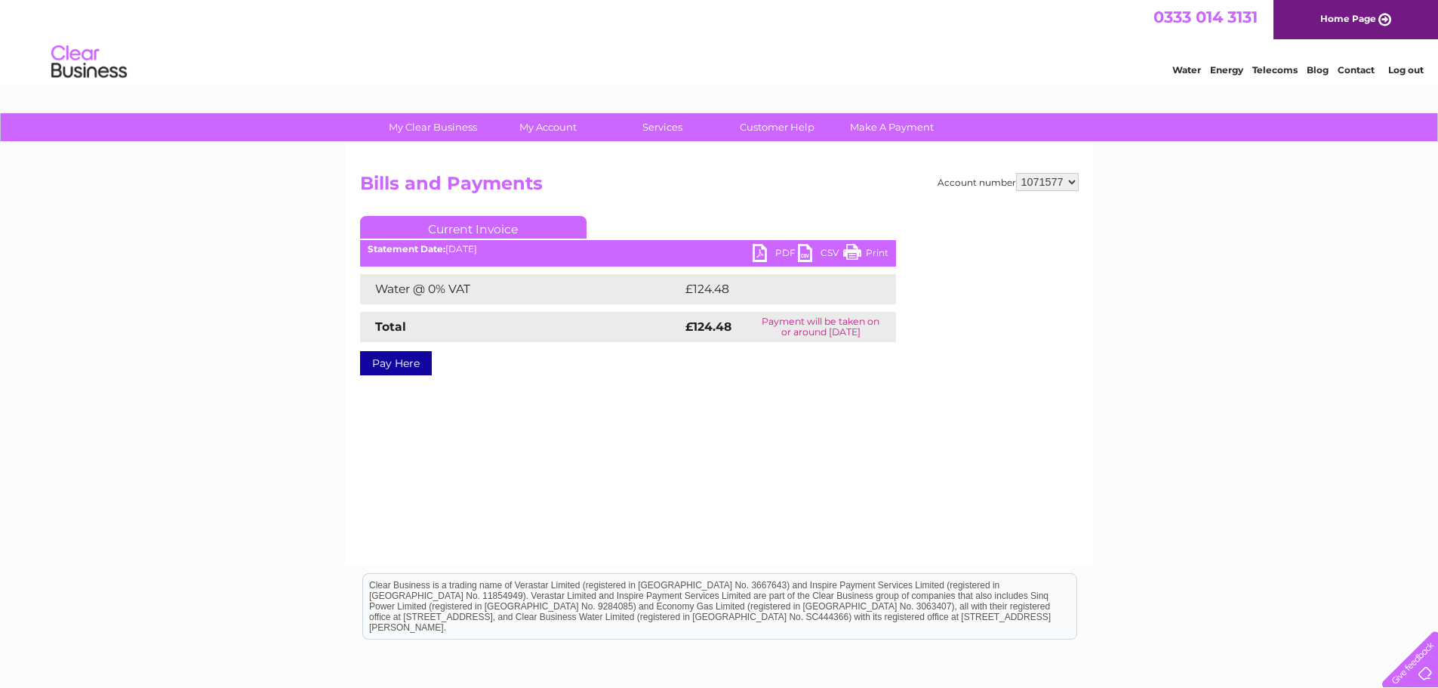 This screenshot has height=688, width=1438. What do you see at coordinates (521, 289) in the screenshot?
I see `td: Water @ 0% VAT` at bounding box center [521, 289].